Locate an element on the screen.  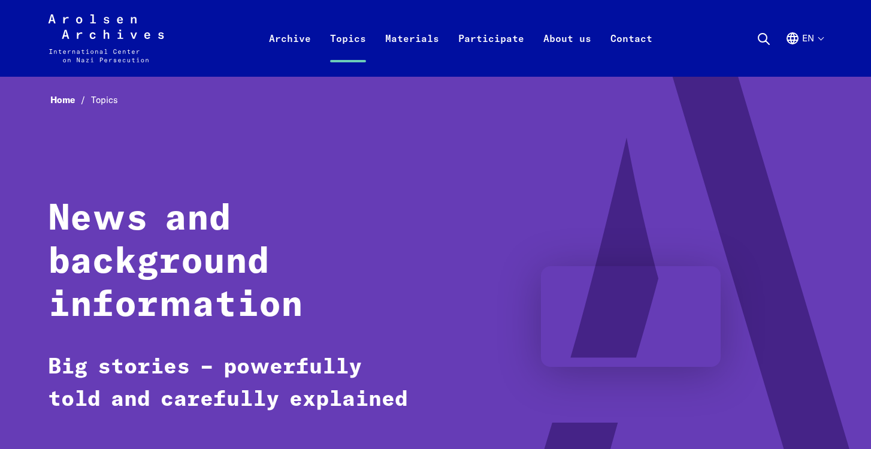
nav: Breadcrumb is located at coordinates (436, 100).